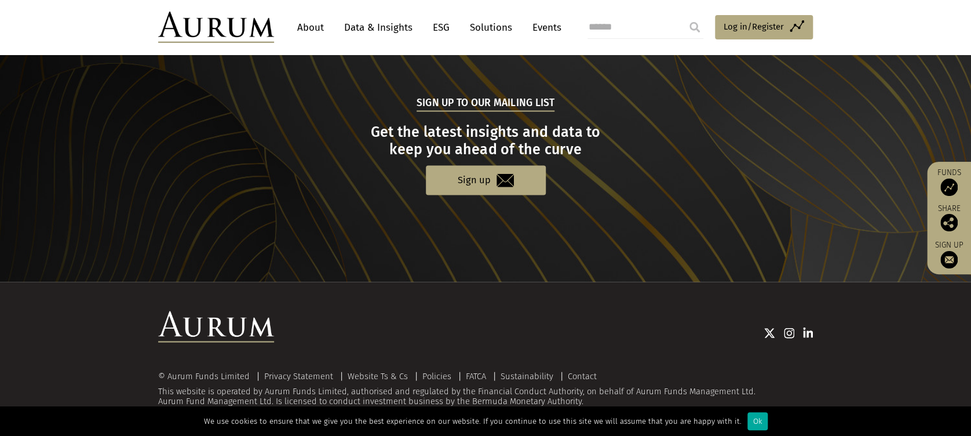 This screenshot has width=971, height=436. Describe the element at coordinates (757, 421) in the screenshot. I see `div: Ok` at that location.